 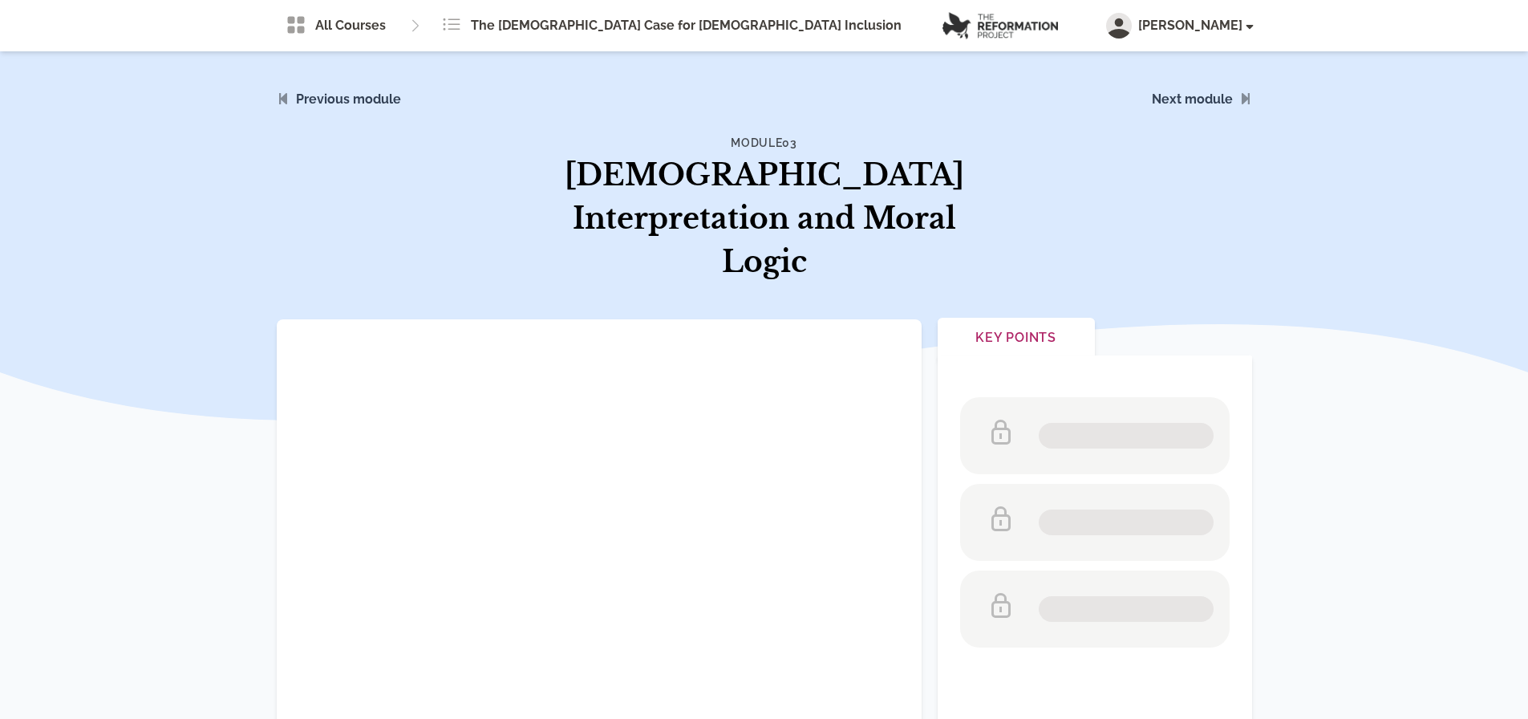 I want to click on a: All Courses, so click(x=336, y=26).